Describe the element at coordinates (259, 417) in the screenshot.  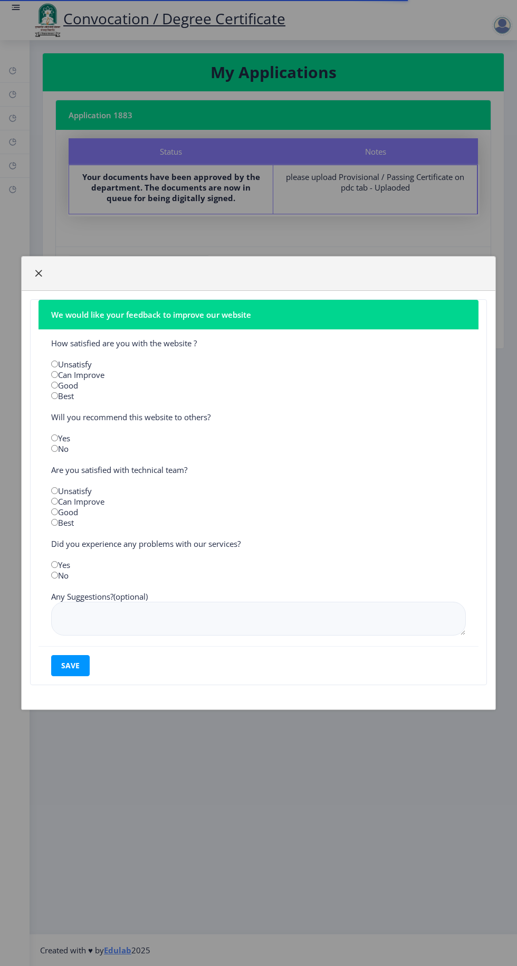
I see `div: Will you recommend this website to others?` at that location.